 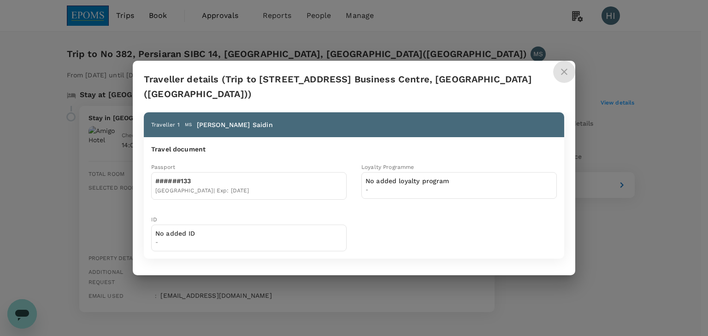 I want to click on button: close, so click(x=564, y=72).